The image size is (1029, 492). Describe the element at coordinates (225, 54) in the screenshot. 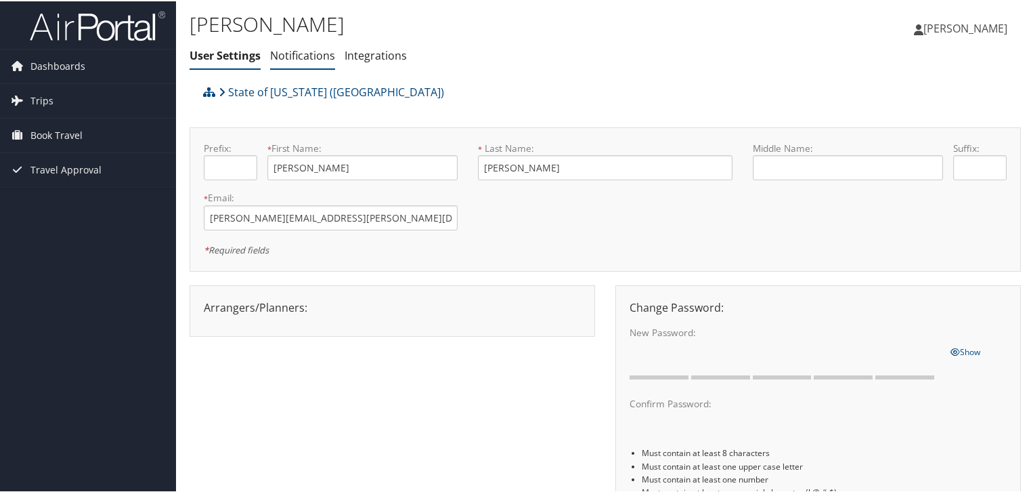

I see `a: User Settings` at that location.